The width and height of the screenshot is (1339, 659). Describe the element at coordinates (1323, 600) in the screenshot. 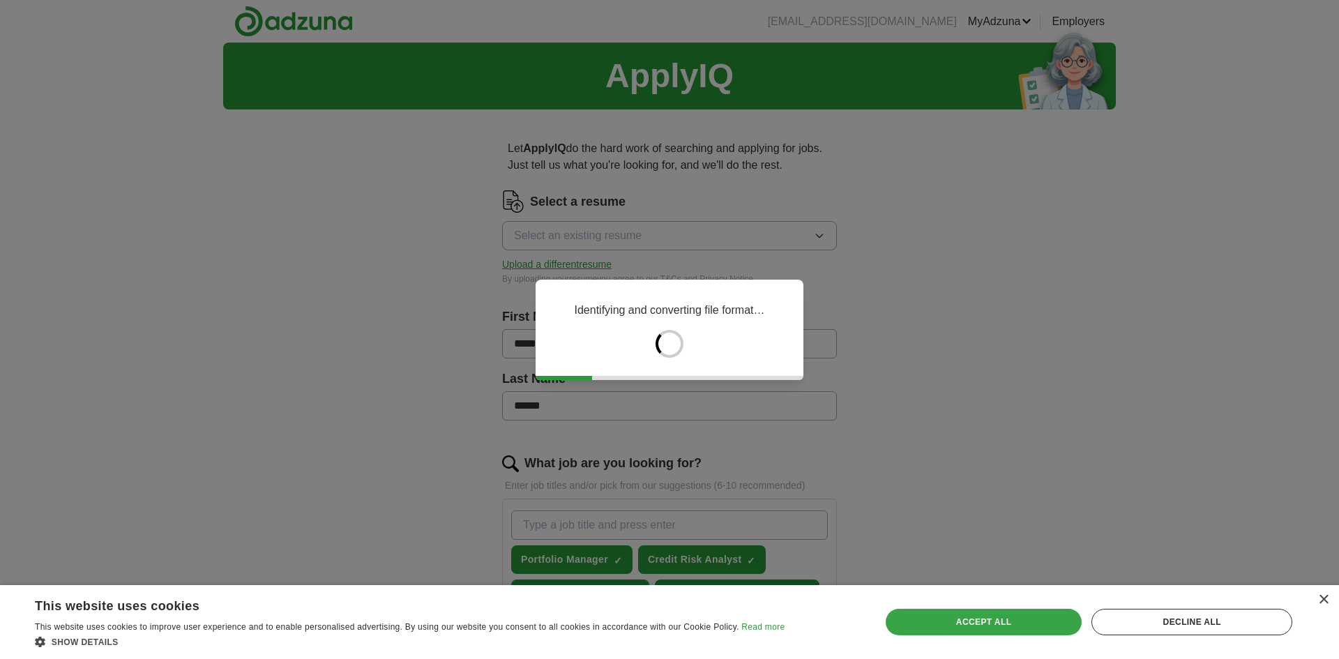

I see `div: Close` at that location.